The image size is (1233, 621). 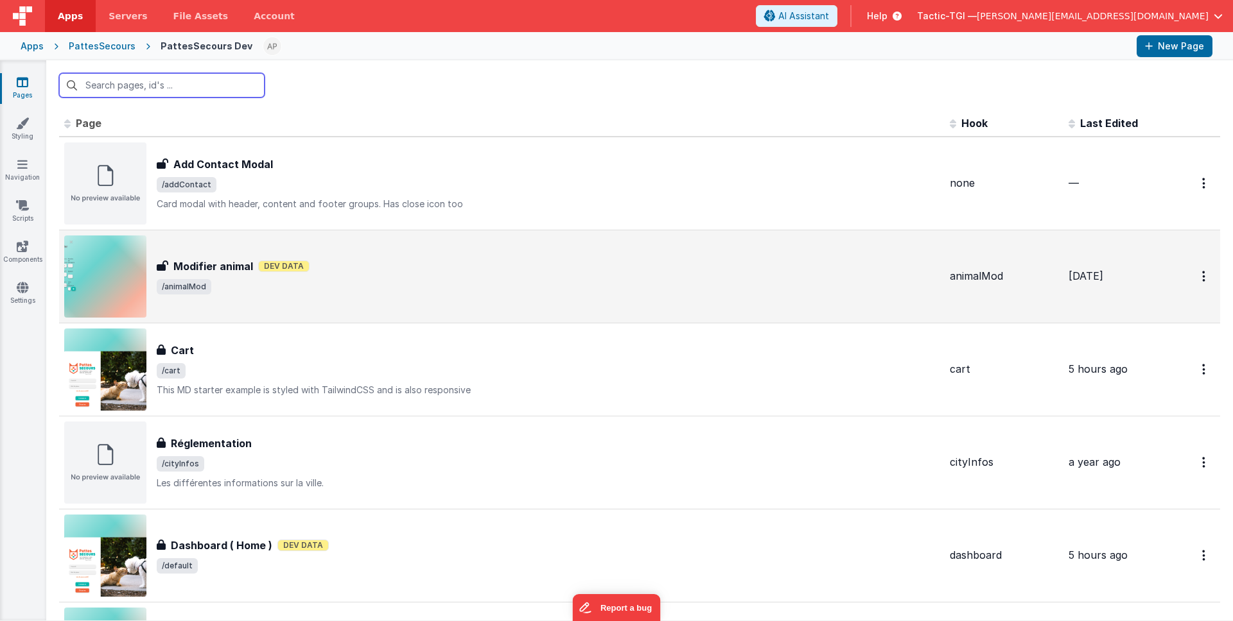 What do you see at coordinates (32, 46) in the screenshot?
I see `div: Apps` at bounding box center [32, 46].